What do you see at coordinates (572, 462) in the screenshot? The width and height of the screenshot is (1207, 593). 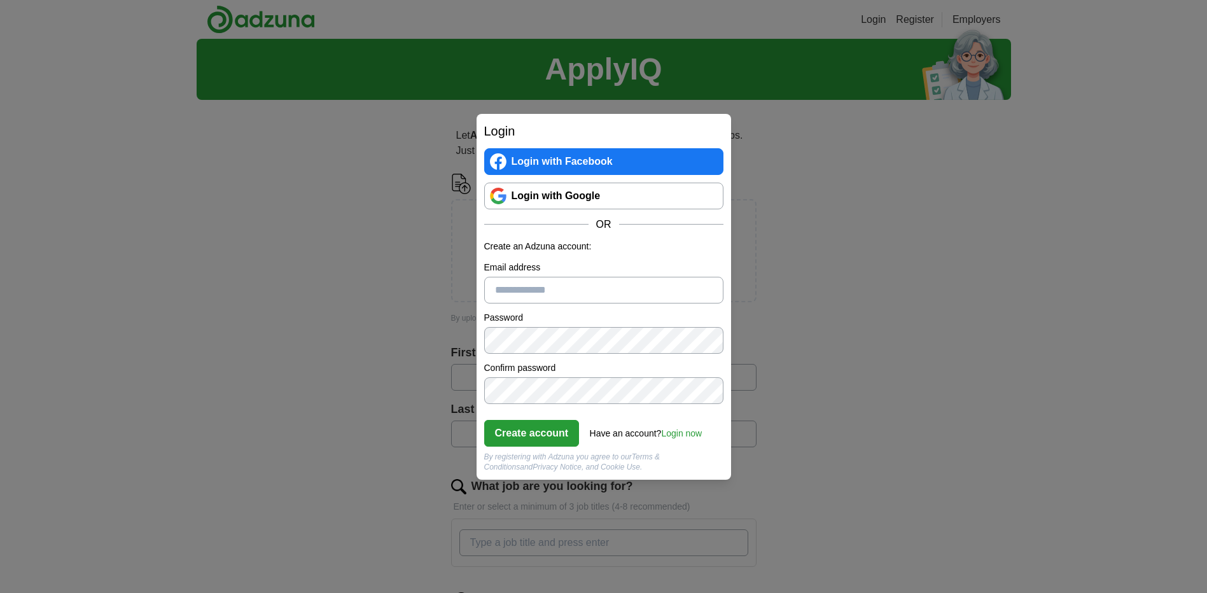 I see `a: Terms & Conditions` at bounding box center [572, 462].